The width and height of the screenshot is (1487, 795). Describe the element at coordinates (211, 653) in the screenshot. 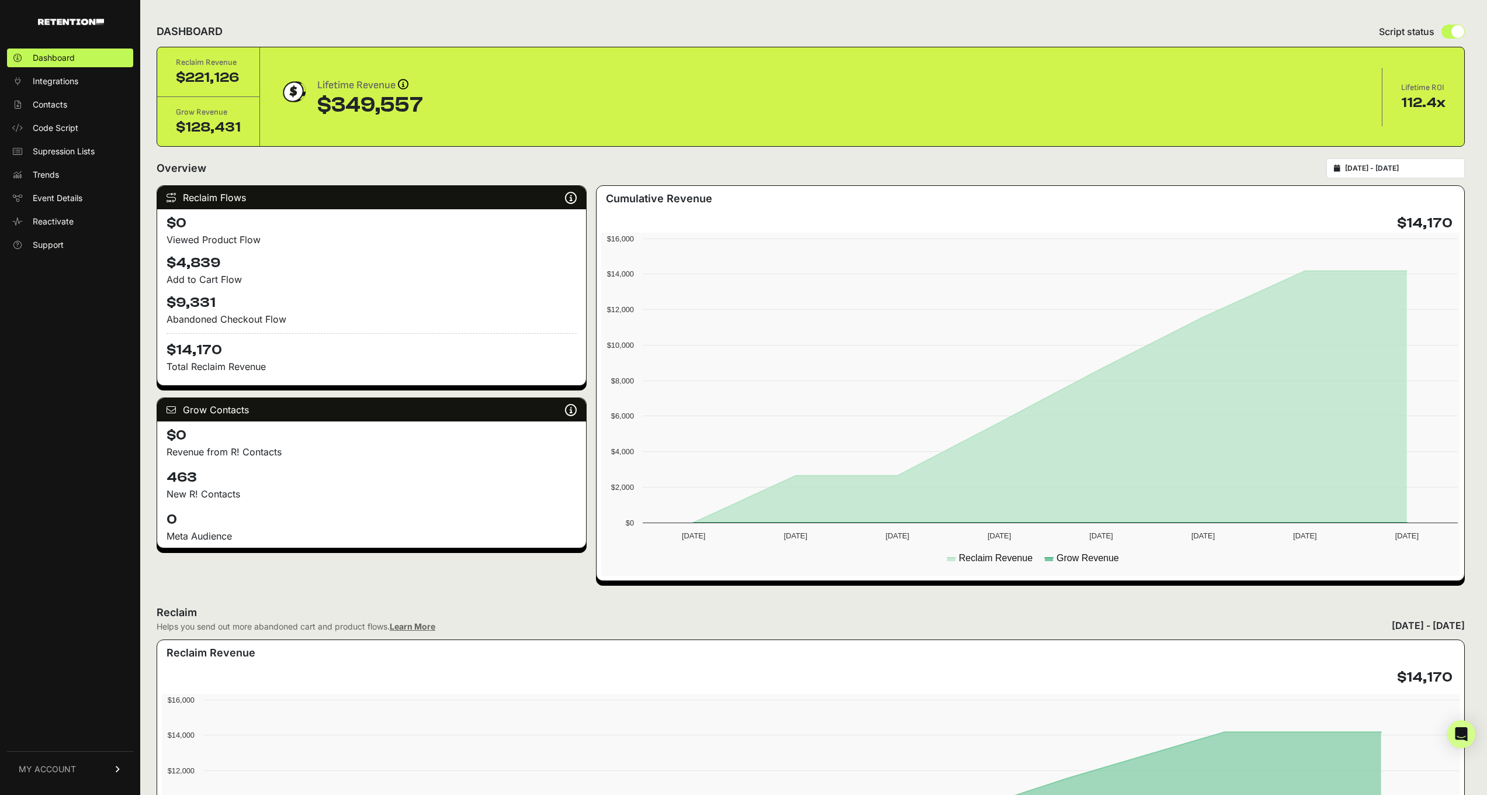

I see `h3: Reclaim Revenue` at that location.